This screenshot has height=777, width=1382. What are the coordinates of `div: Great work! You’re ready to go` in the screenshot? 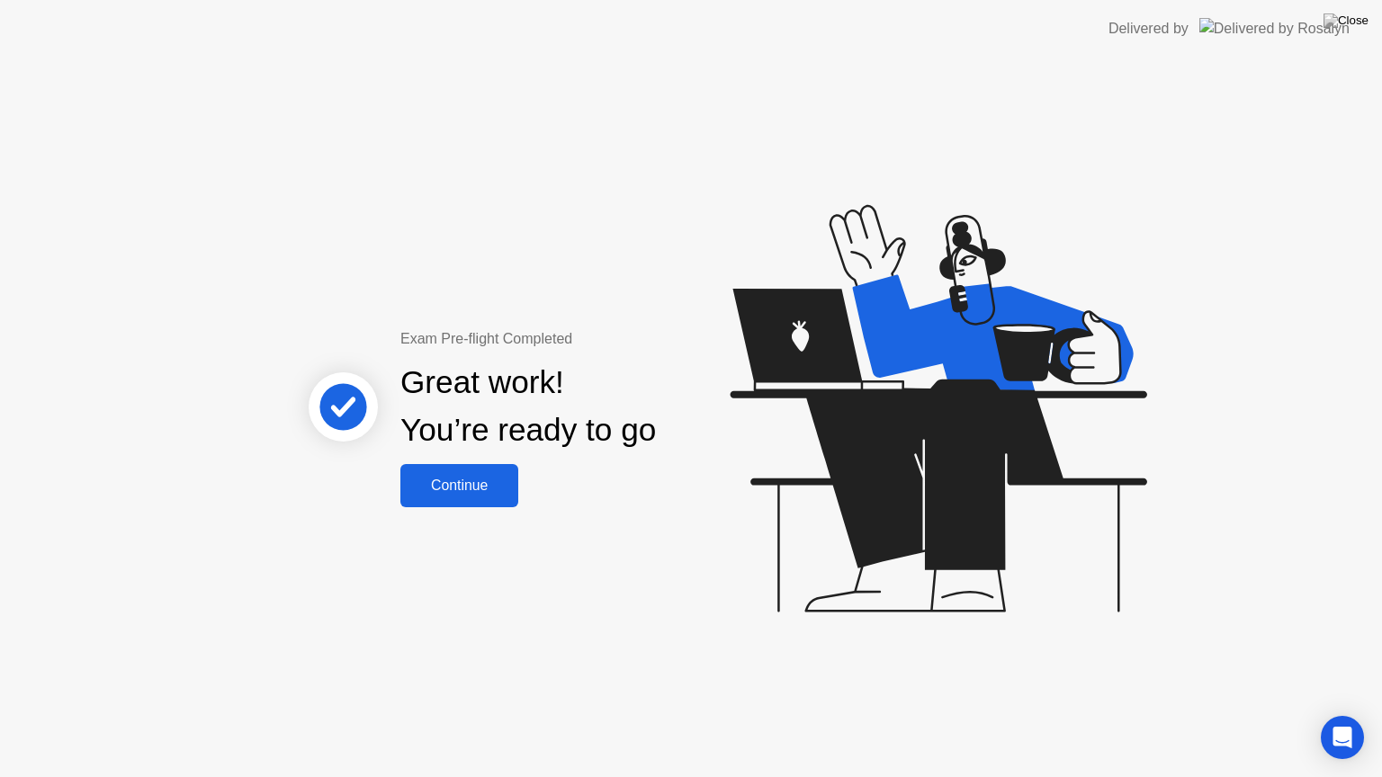 It's located at (528, 407).